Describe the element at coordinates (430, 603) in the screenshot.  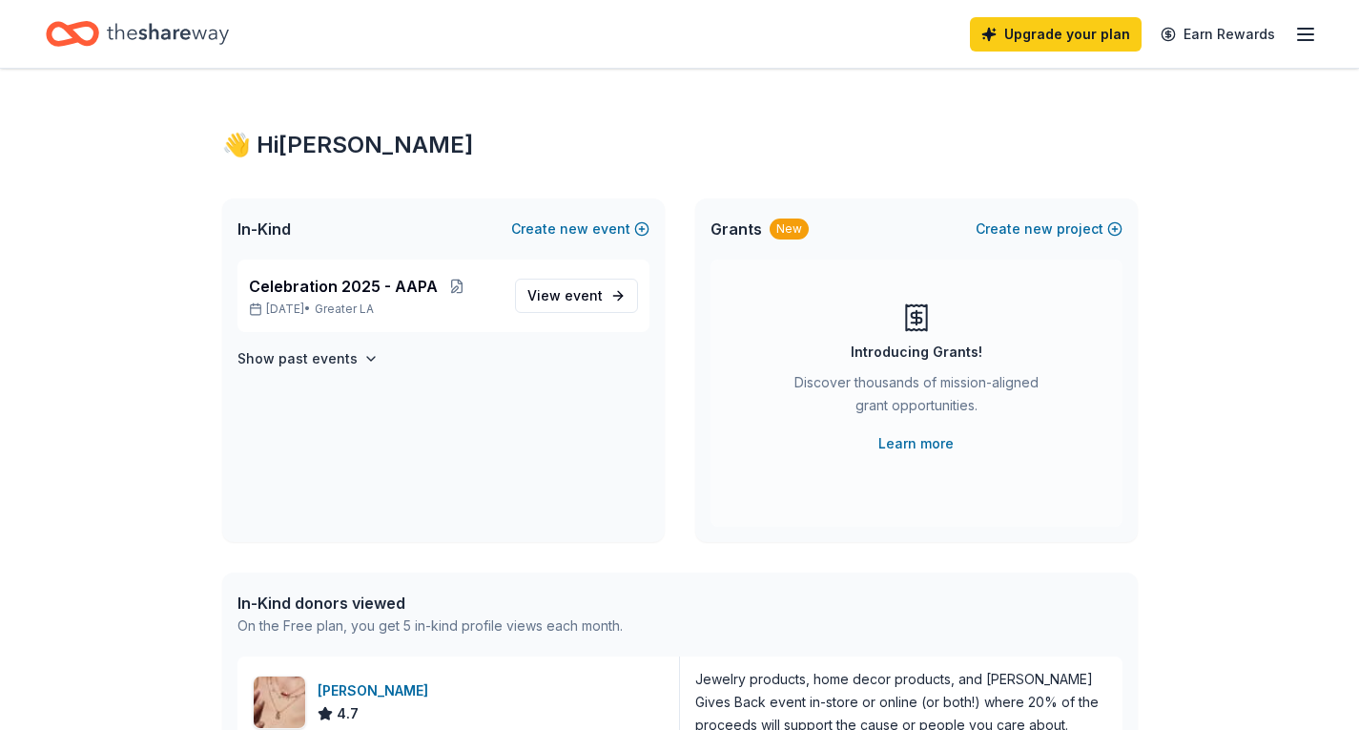
I see `div: In-Kind donors viewed` at that location.